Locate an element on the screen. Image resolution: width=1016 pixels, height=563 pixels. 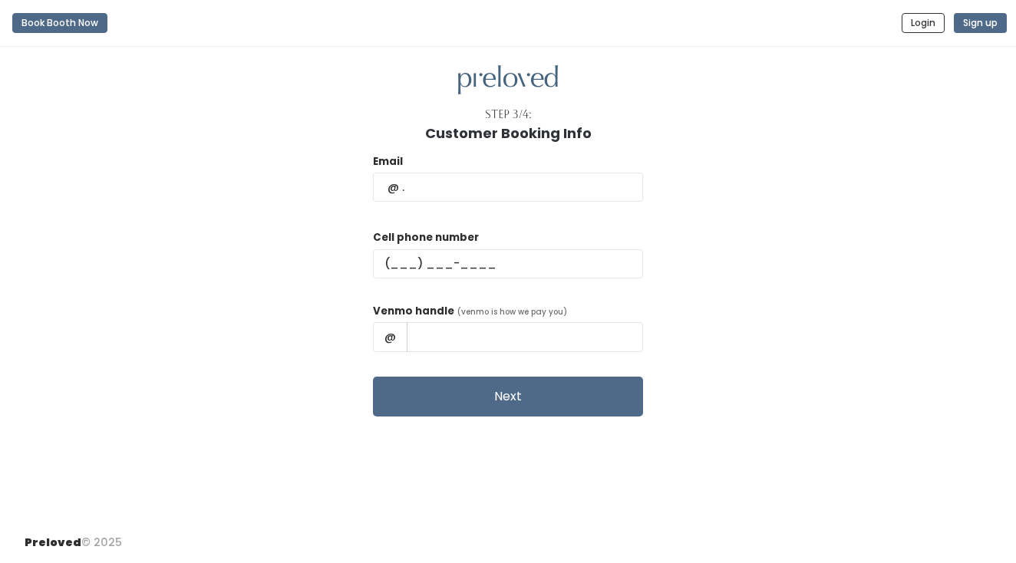
a: Book Booth Now is located at coordinates (60, 23).